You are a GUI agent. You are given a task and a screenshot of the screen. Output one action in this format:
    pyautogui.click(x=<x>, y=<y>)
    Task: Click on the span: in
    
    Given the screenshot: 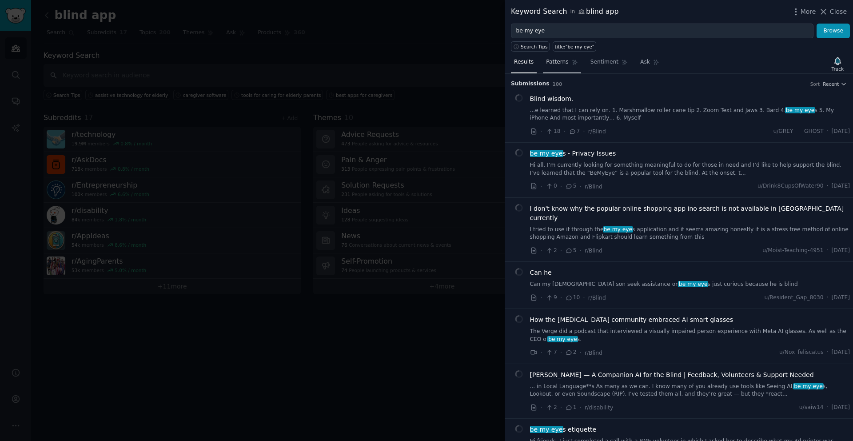 What is the action you would take?
    pyautogui.click(x=572, y=12)
    